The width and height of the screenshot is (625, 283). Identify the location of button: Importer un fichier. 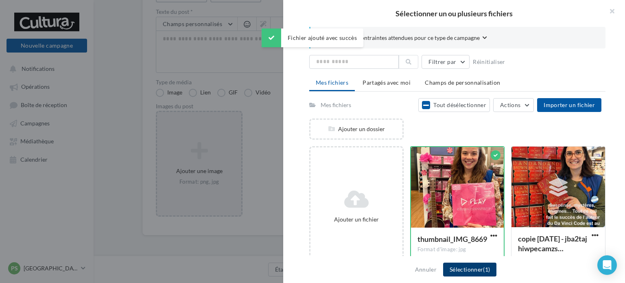
(569, 105).